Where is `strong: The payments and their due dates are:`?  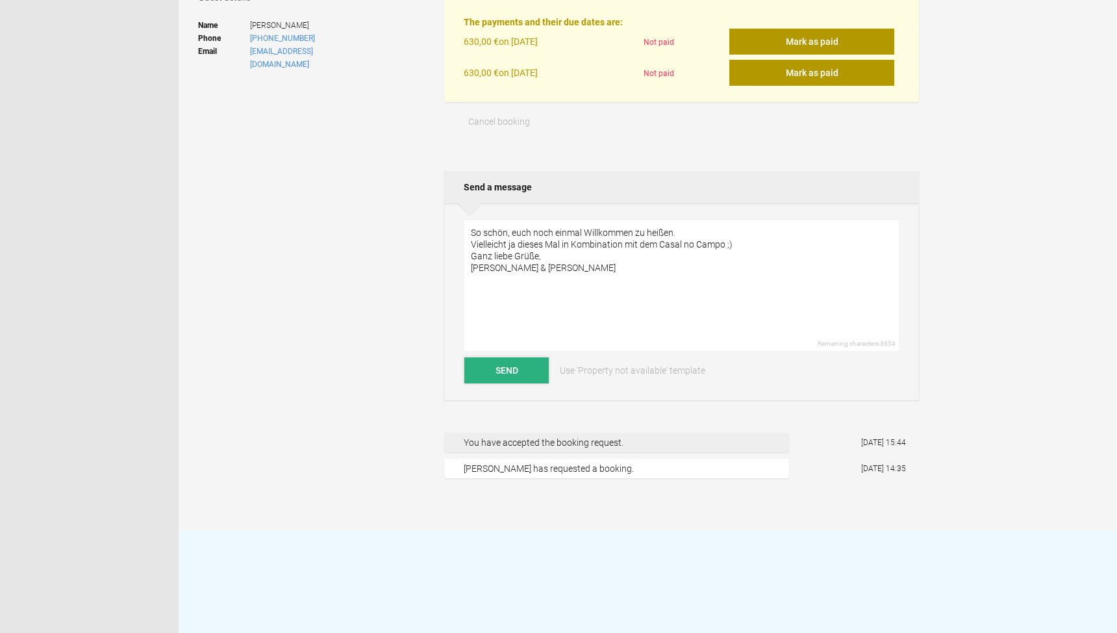 strong: The payments and their due dates are: is located at coordinates (543, 22).